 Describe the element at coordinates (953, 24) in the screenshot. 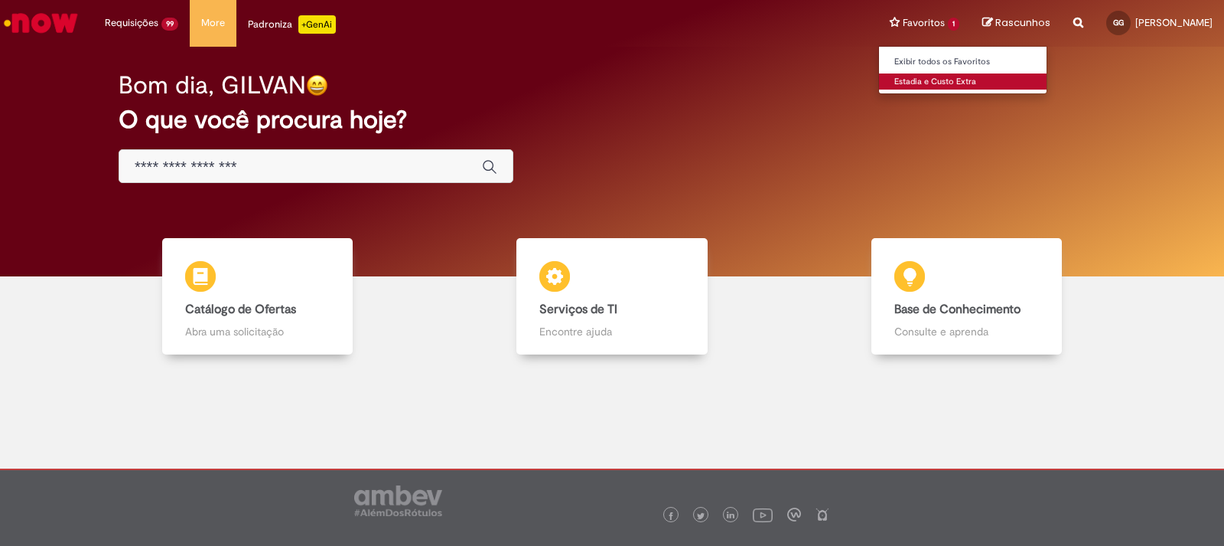

I see `span: 1` at that location.